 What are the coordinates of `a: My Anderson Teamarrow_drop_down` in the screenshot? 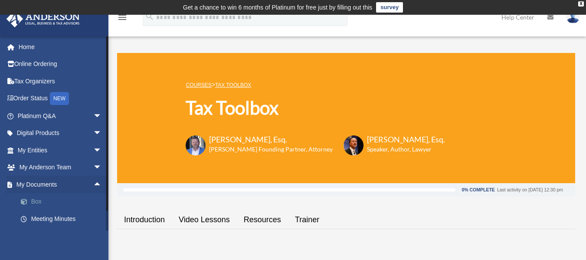 It's located at (60, 168).